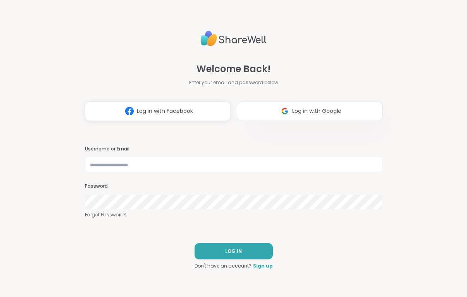 The width and height of the screenshot is (467, 297). Describe the element at coordinates (234, 149) in the screenshot. I see `h3: Username or Email` at that location.